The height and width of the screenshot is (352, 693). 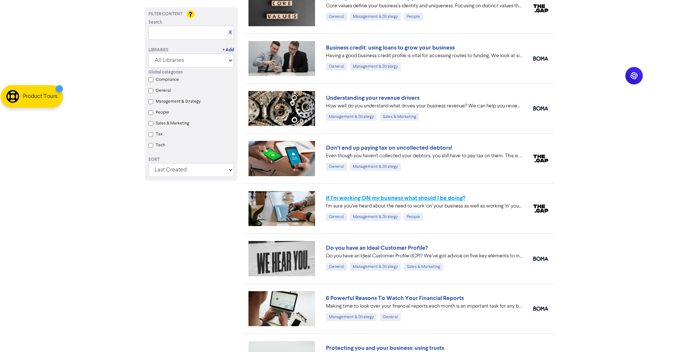 I want to click on a: Don't end up paying tax on uncollected debtors!, so click(x=389, y=148).